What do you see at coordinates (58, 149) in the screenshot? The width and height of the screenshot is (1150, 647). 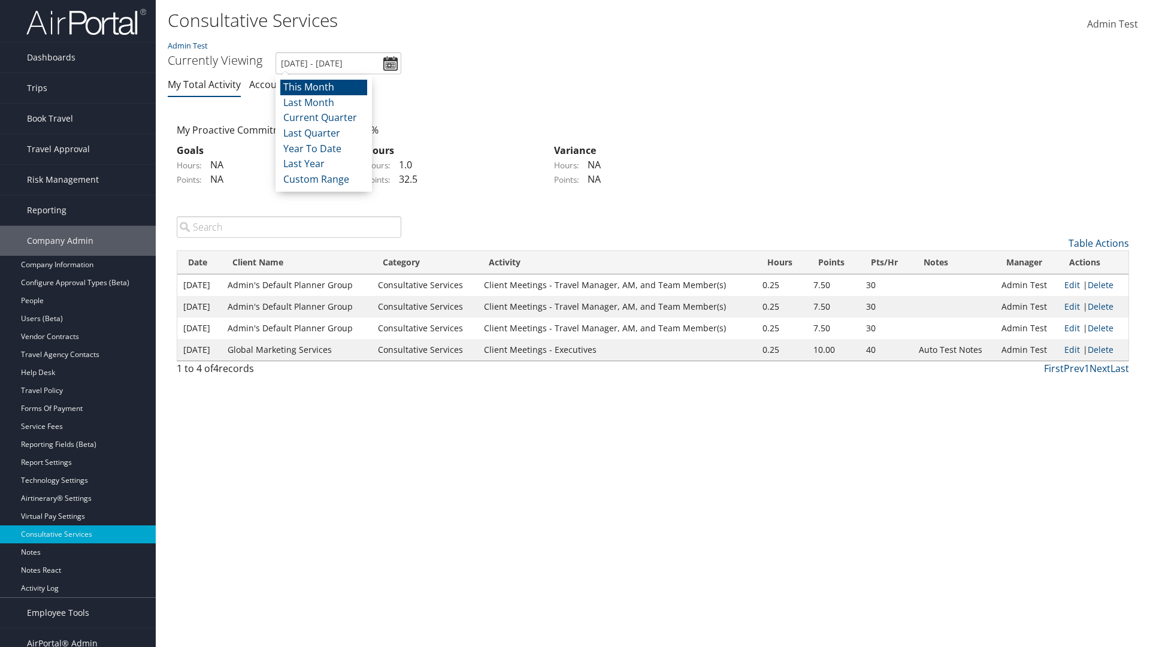 I see `span: Travel Approval` at bounding box center [58, 149].